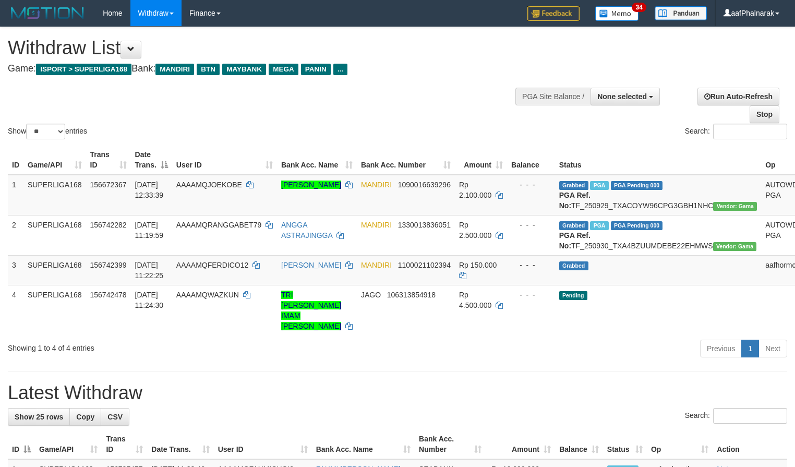  I want to click on span: Copy, so click(85, 417).